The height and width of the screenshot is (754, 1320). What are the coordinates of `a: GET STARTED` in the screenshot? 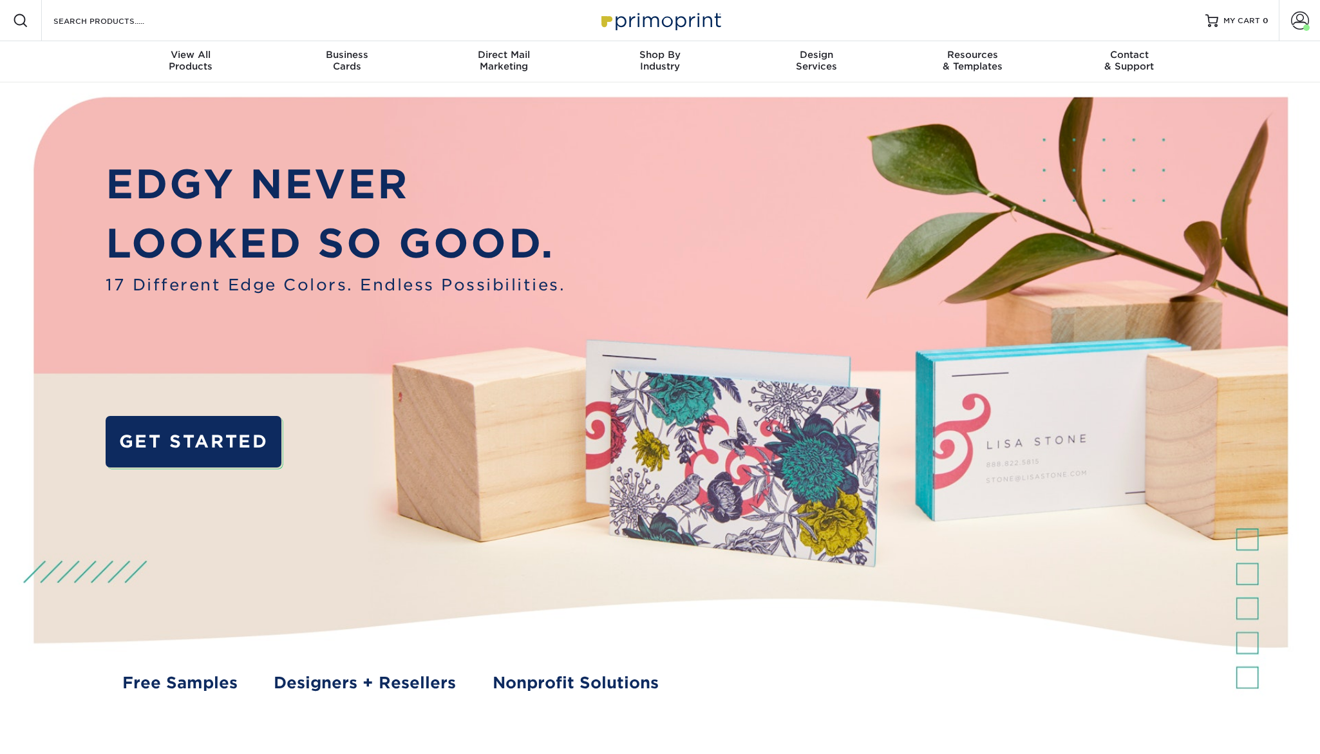 It's located at (193, 442).